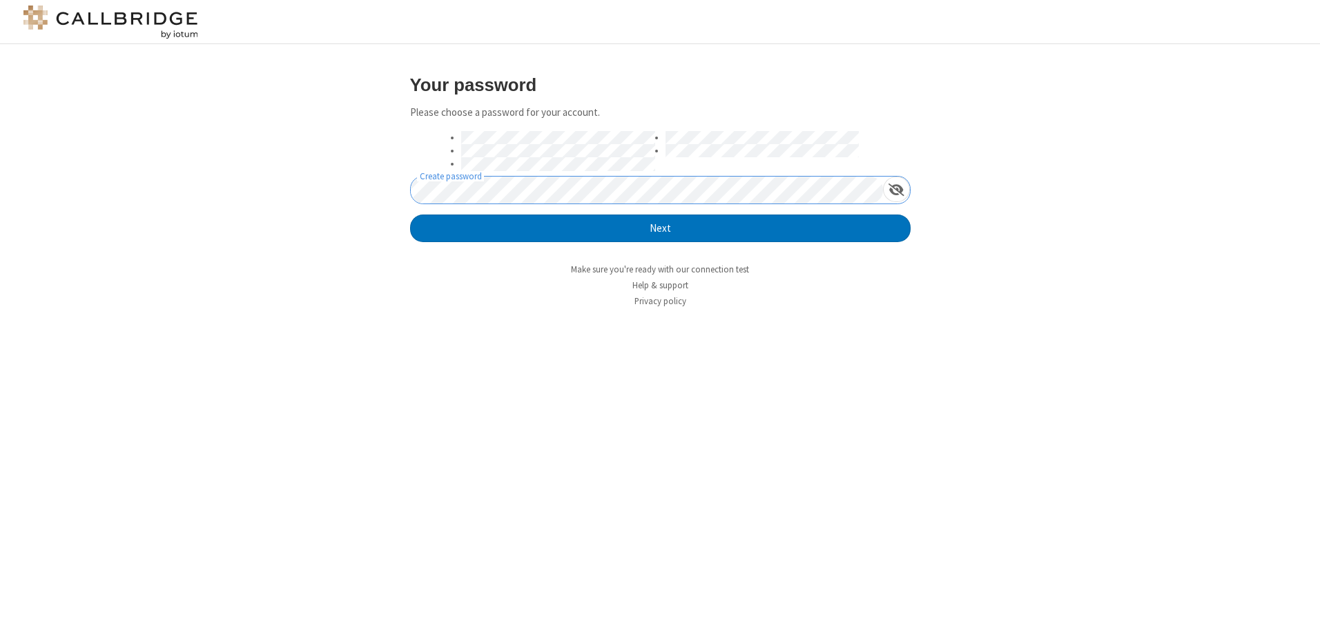  What do you see at coordinates (660, 269) in the screenshot?
I see `a: Make sure you're ready with our connection test` at bounding box center [660, 269].